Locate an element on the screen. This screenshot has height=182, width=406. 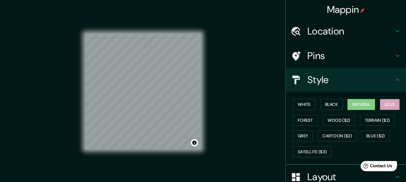
span: Contact Us is located at coordinates (29, 7).